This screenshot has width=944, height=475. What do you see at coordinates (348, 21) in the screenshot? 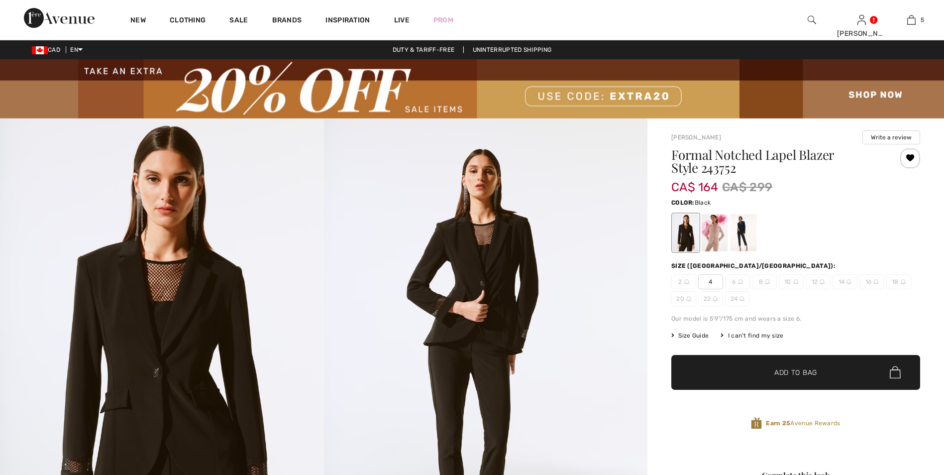
I see `span: Inspiration` at bounding box center [348, 21].